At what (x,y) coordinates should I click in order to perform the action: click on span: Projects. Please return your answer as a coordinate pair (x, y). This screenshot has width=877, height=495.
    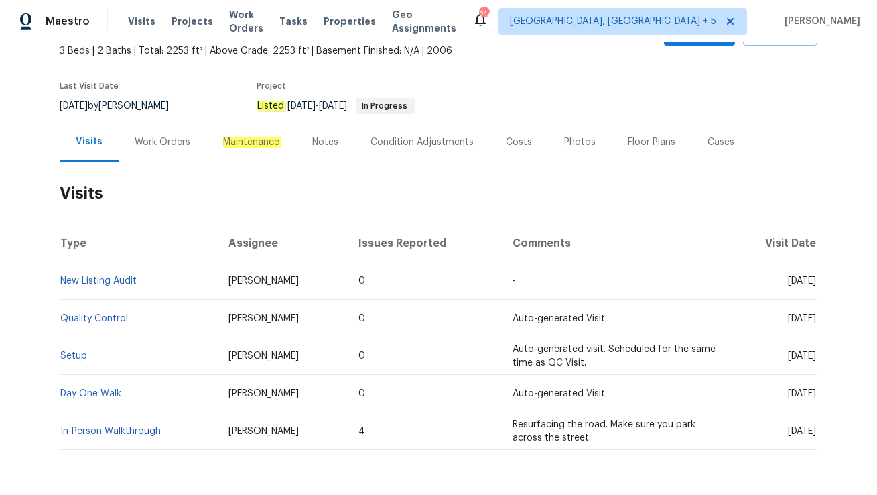
    Looking at the image, I should click on (192, 21).